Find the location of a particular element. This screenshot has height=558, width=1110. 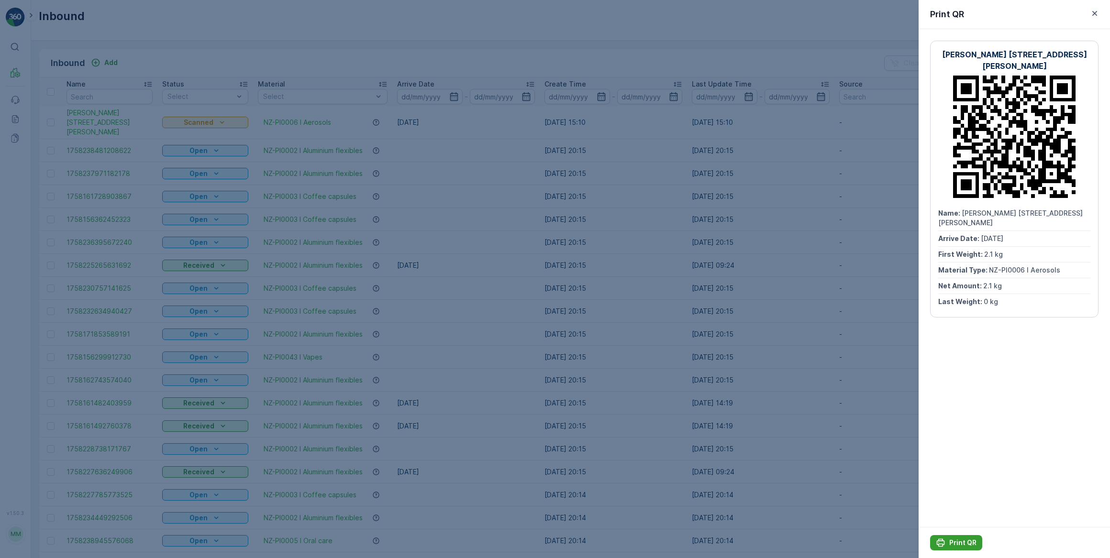

span: Total Weight : is located at coordinates (32, 177).